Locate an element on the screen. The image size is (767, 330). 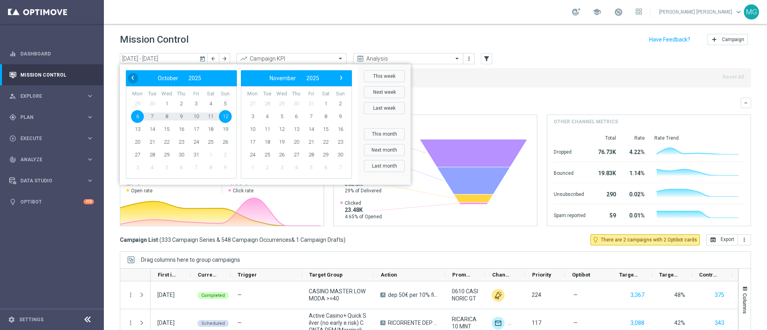
button: Last month is located at coordinates (384, 166).